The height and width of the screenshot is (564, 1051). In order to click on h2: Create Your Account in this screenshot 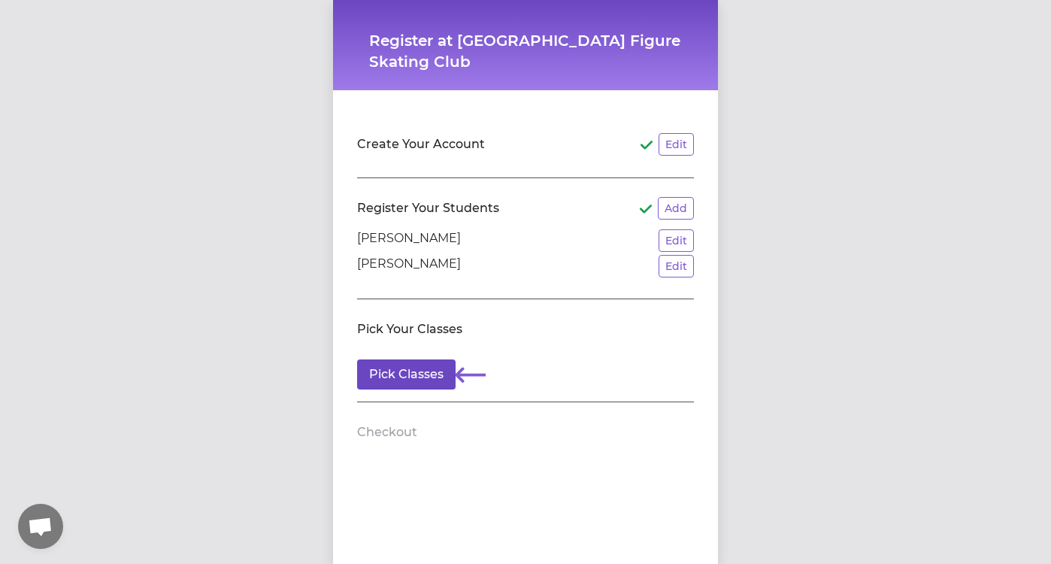, I will do `click(421, 144)`.